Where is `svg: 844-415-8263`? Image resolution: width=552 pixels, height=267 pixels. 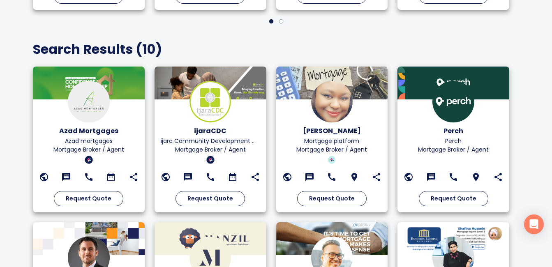
svg: 844-415-8263 is located at coordinates (453, 177).